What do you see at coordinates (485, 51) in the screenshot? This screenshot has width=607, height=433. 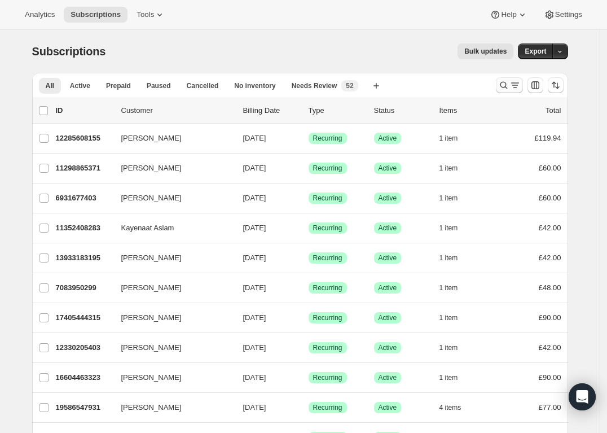 I see `span: Bulk updates` at bounding box center [485, 51].